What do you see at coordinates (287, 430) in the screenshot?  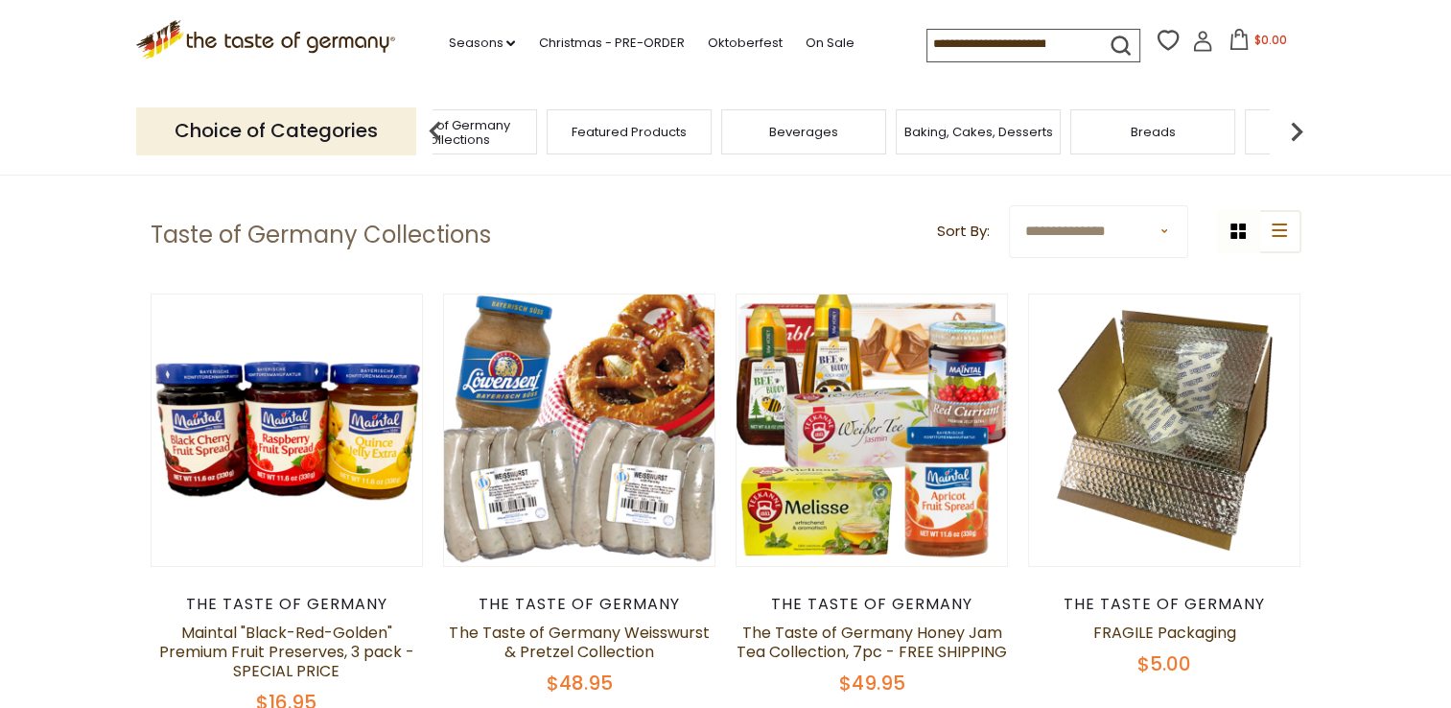 I see `img: Maintal "Black-Red-Golden" Premium Fruit Preserves, 3 pack - SPECIAL PRICE` at bounding box center [287, 430].